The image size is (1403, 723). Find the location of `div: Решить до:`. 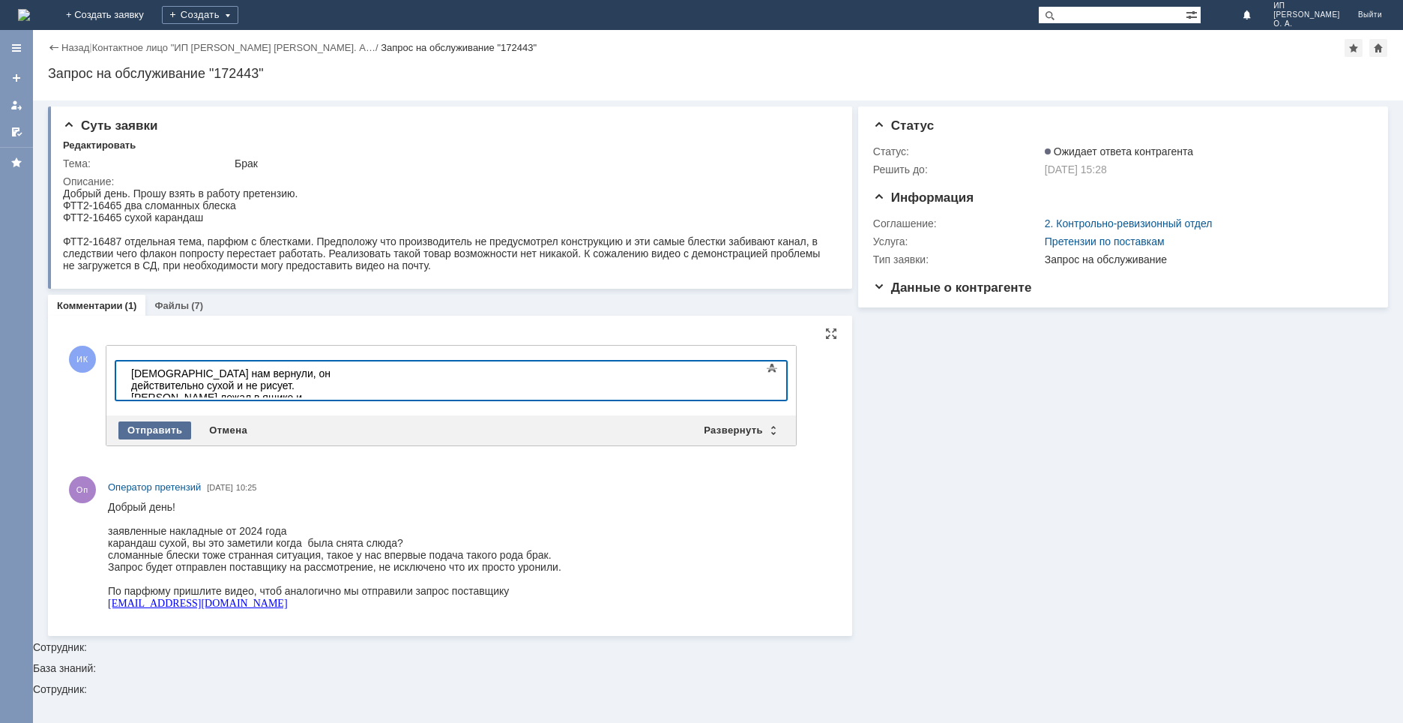

div: Решить до: is located at coordinates (957, 169).